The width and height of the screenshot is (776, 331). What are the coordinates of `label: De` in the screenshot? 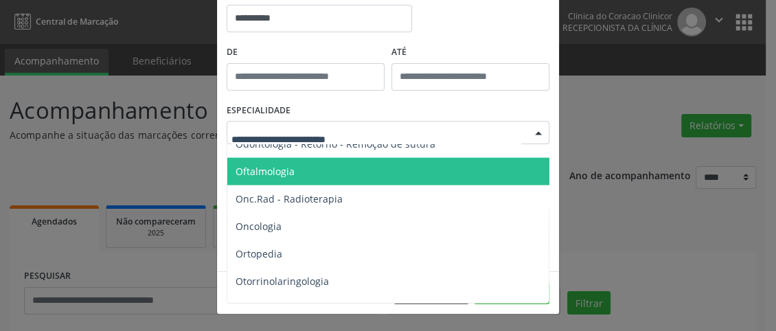 It's located at (306, 52).